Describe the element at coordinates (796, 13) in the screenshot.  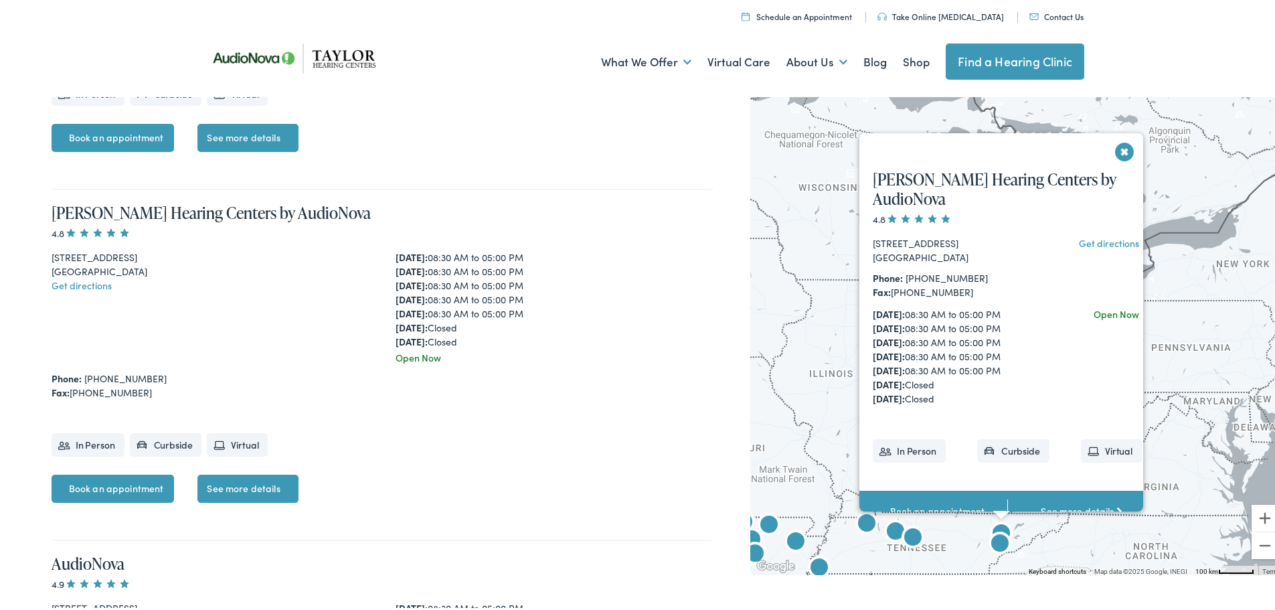
I see `a: Schedule an Appointment` at that location.